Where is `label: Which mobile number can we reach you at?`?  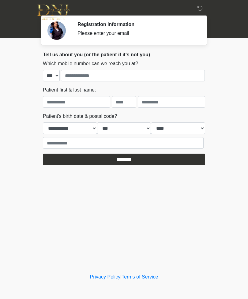 label: Which mobile number can we reach you at? is located at coordinates (90, 64).